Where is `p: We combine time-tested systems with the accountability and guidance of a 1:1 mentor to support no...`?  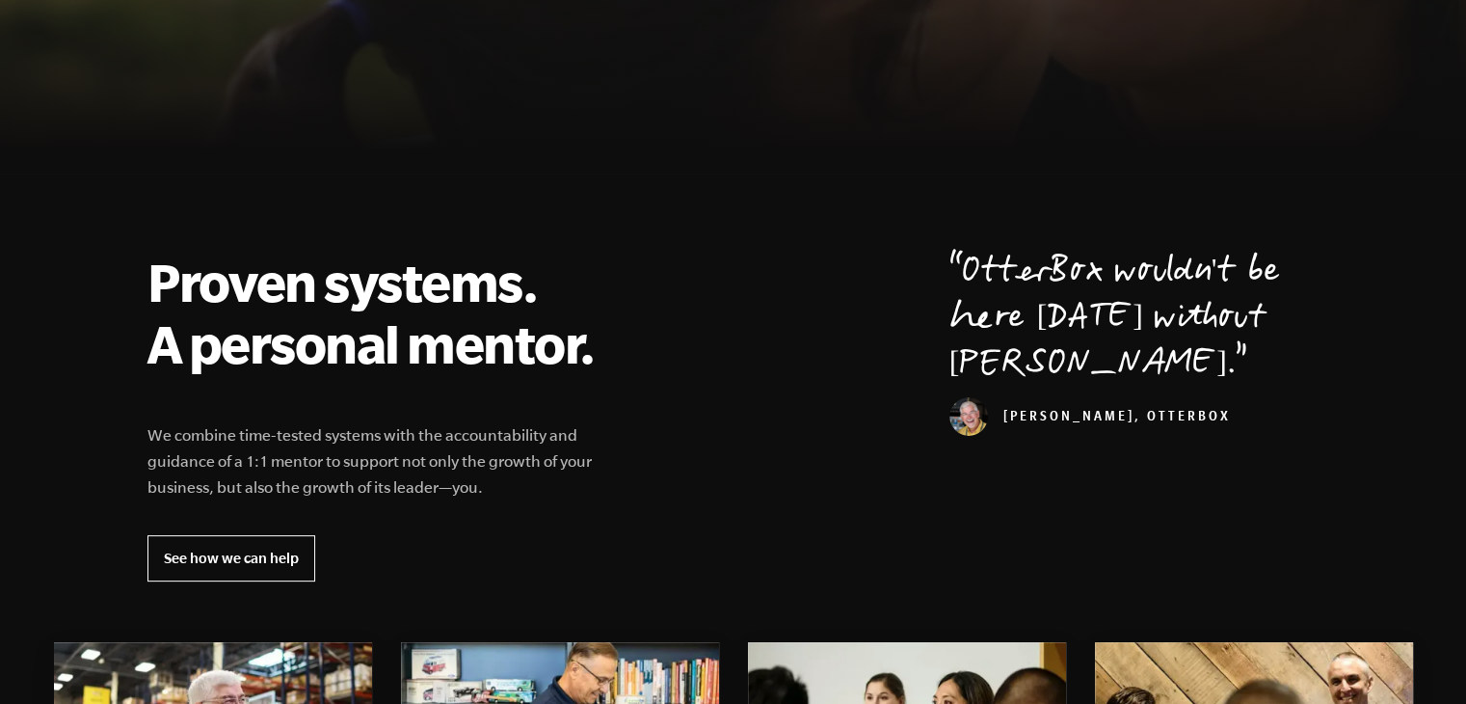
p: We combine time-tested systems with the accountability and guidance of a 1:1 mentor to support no... is located at coordinates (383, 461).